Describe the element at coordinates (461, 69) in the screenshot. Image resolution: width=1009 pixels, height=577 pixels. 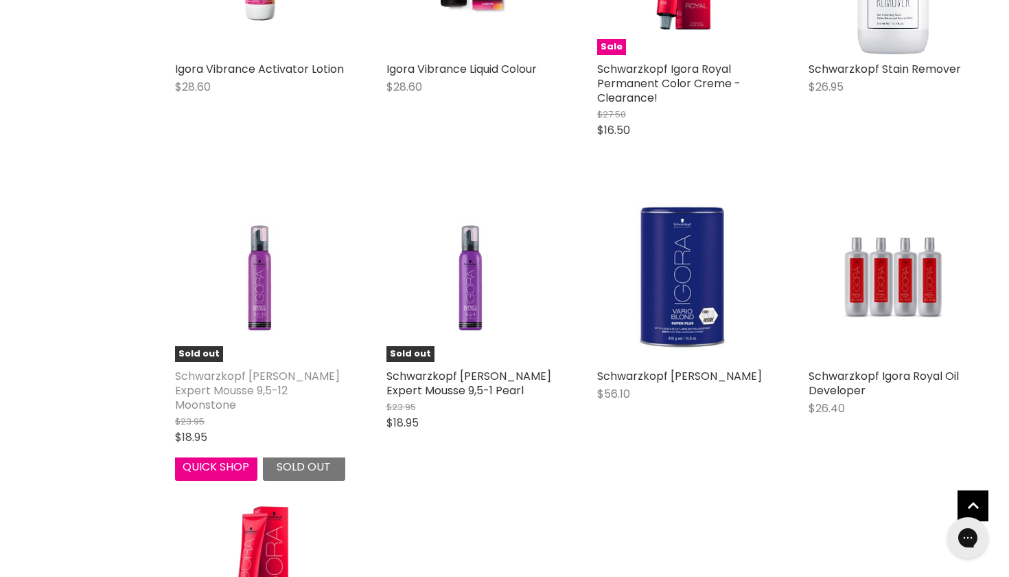
I see `a: Igora Vibrance Liquid Colour` at that location.